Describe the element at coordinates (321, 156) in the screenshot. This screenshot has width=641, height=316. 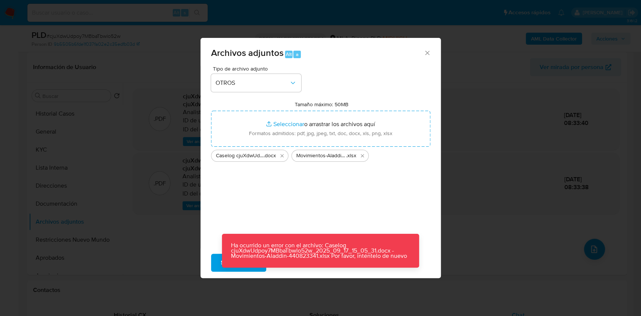
I see `span: Movimientos-Aladdin-440823341` at that location.